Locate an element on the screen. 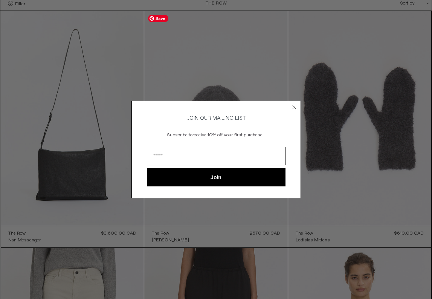 The image size is (432, 299). span: Subscribe to is located at coordinates (180, 135).